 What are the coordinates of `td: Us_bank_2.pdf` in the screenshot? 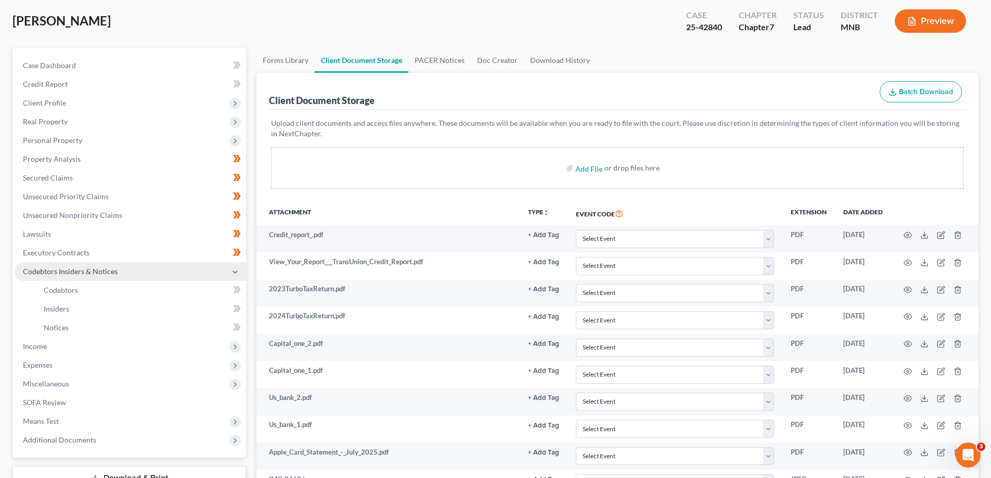 It's located at (388, 402).